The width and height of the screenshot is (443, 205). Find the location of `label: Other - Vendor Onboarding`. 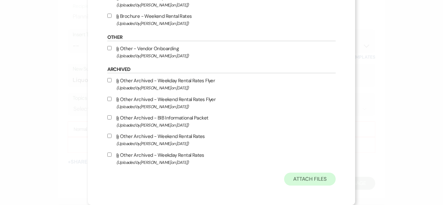

label: Other - Vendor Onboarding is located at coordinates (221, 52).